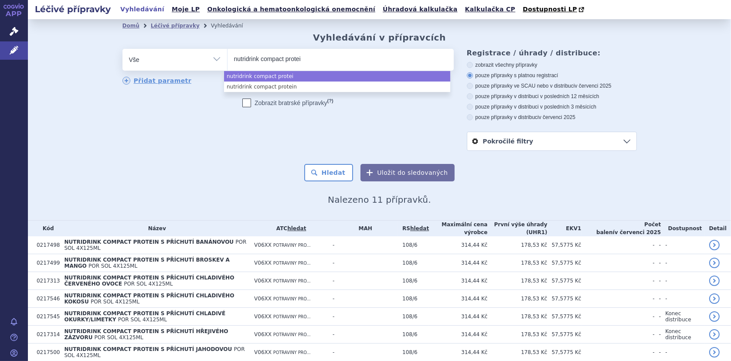 This screenshot has height=361, width=731. Describe the element at coordinates (146, 334) in the screenshot. I see `span: NUTRIDRINK COMPACT PROTEIN S PŘÍCHUTÍ HŘEJIVÉHO ZÁZVORU` at that location.